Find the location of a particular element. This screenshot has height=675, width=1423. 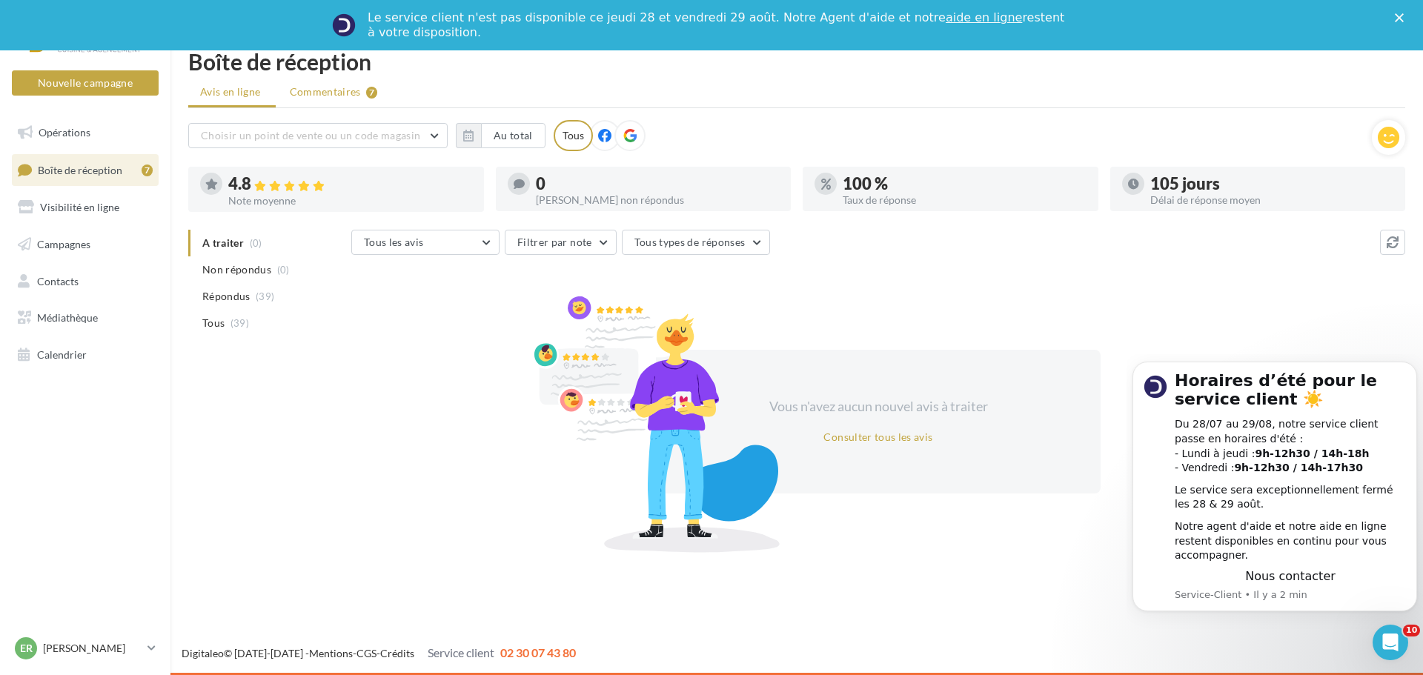

div: Du 28/07 au 29/08, notre service client passe en horaires d'été : - Lundi à jeudi : - Vendredi : is located at coordinates (164, 92).